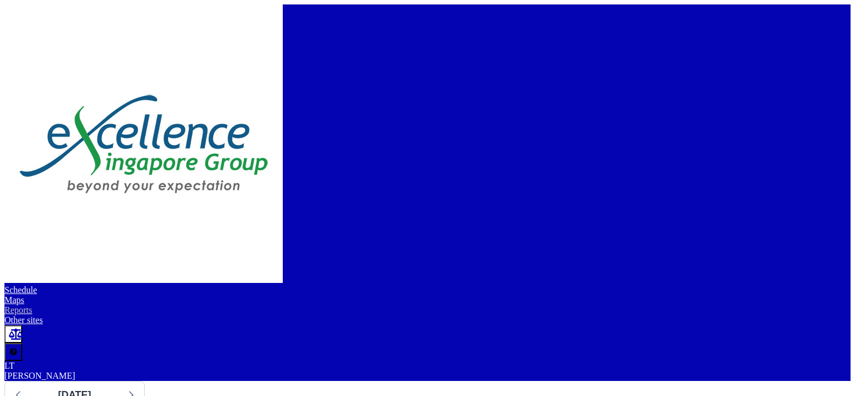 The width and height of the screenshot is (855, 396). What do you see at coordinates (14, 299) in the screenshot?
I see `a: Maps` at bounding box center [14, 299].